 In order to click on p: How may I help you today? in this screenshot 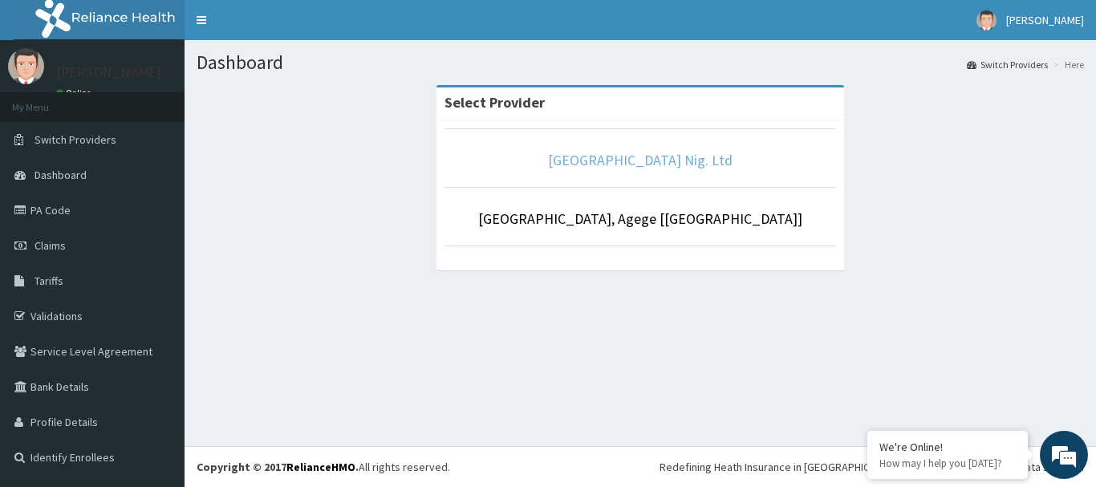, I will do `click(947, 463)`.